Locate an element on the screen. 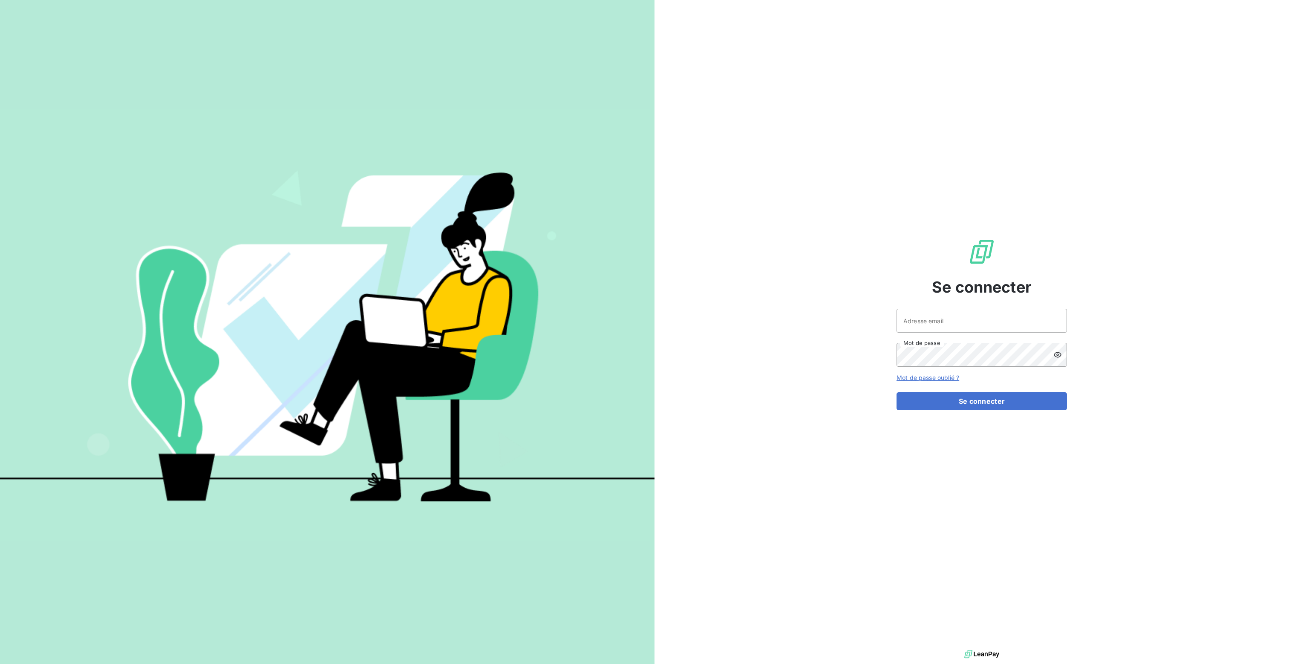 Image resolution: width=1309 pixels, height=664 pixels. img: Logo LeanPay is located at coordinates (982, 252).